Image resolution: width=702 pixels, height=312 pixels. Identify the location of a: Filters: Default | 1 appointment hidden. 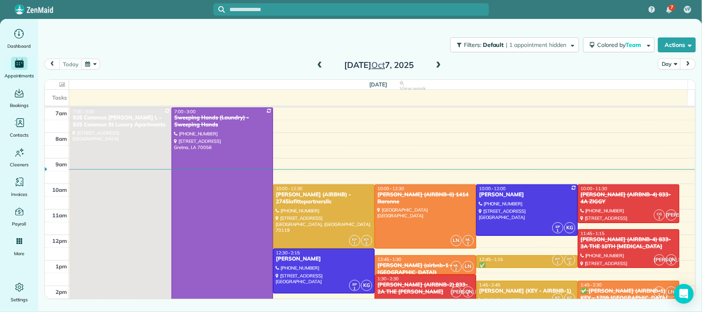
(512, 45).